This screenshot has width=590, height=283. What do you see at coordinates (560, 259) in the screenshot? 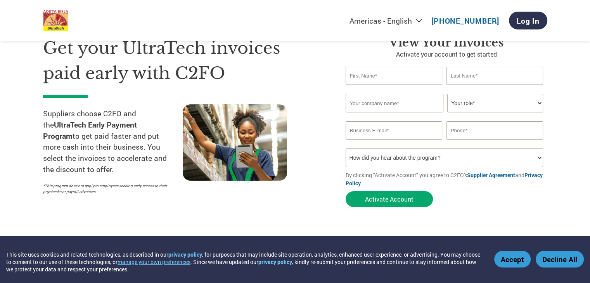
I see `button: Decline All` at bounding box center [560, 259].